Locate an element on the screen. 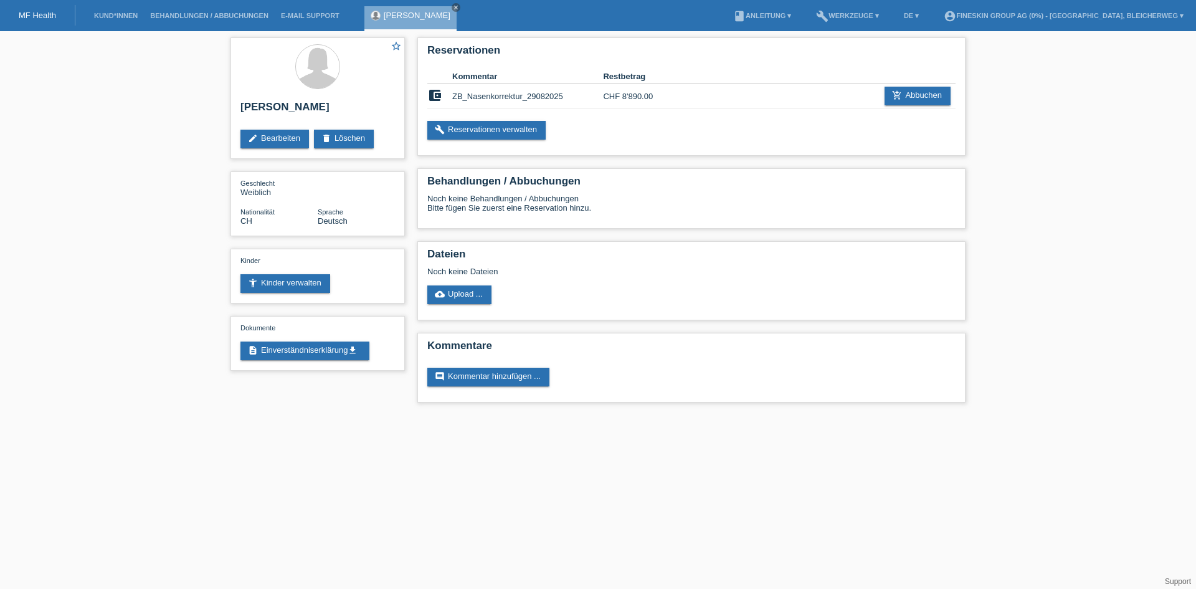 Image resolution: width=1196 pixels, height=589 pixels. a: deleteLöschen is located at coordinates (344, 139).